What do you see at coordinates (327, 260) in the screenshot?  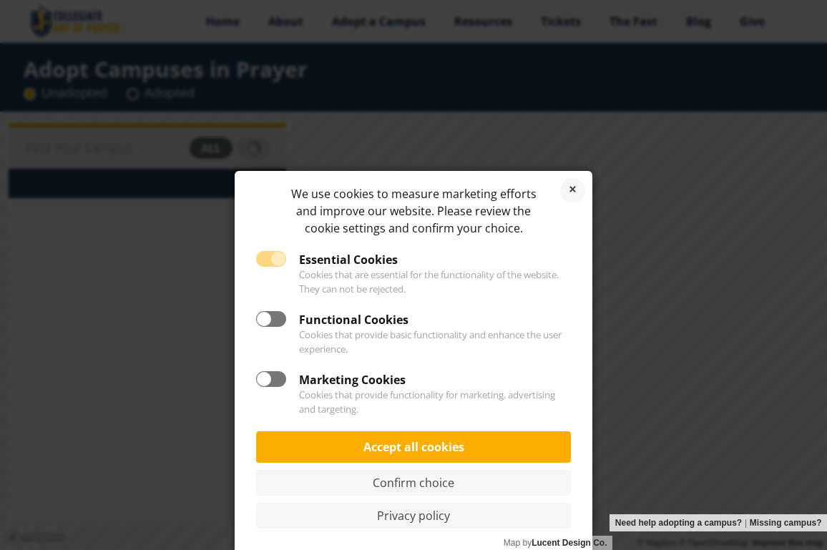 I see `label: Essential Cookies` at bounding box center [327, 260].